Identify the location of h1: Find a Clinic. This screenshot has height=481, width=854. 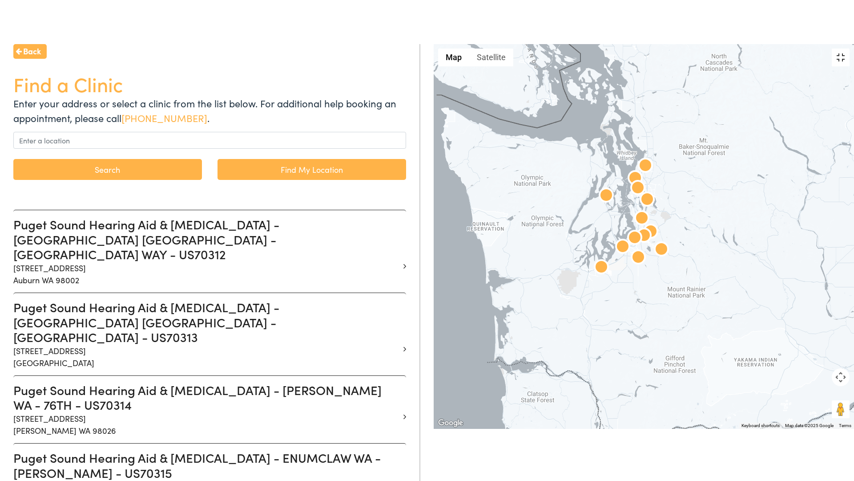
(210, 84).